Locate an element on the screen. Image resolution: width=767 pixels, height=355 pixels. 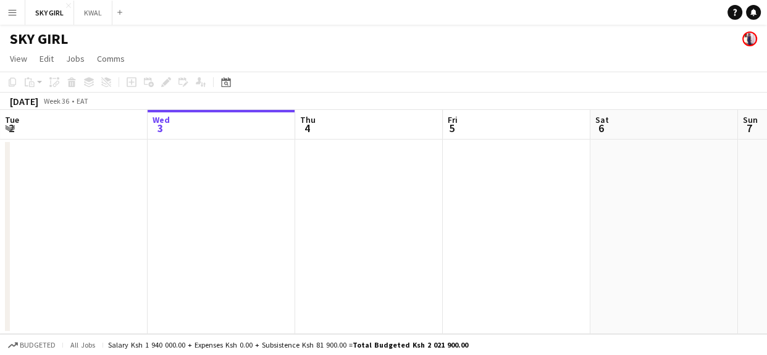
a: Jobs is located at coordinates (75, 59).